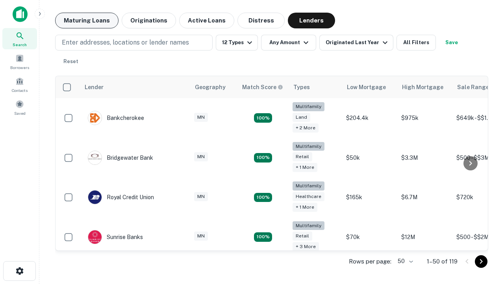 This screenshot has width=504, height=284. What do you see at coordinates (20, 45) in the screenshot?
I see `span: Search` at bounding box center [20, 45].